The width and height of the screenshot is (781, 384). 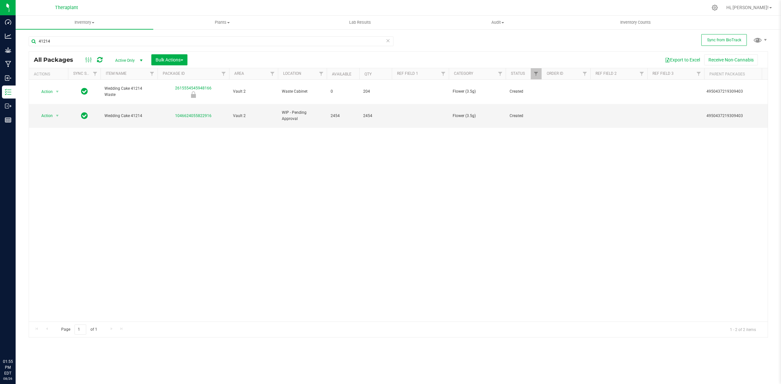 I want to click on a: Qty, so click(x=368, y=74).